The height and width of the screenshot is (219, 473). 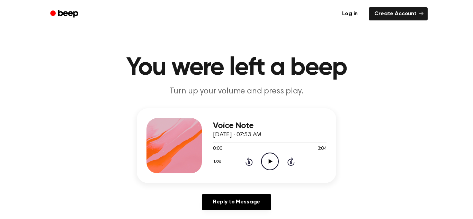 I want to click on span: 0:00, so click(x=217, y=149).